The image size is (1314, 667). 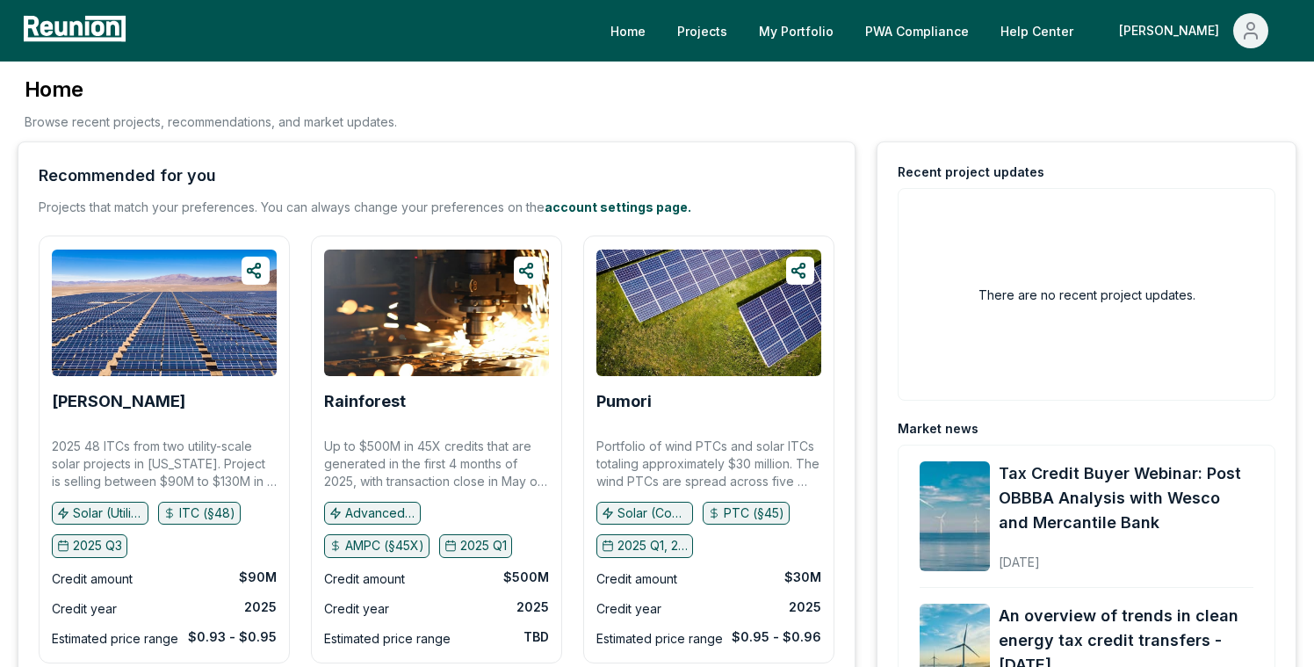 I want to click on p: PTC (§45), so click(x=754, y=513).